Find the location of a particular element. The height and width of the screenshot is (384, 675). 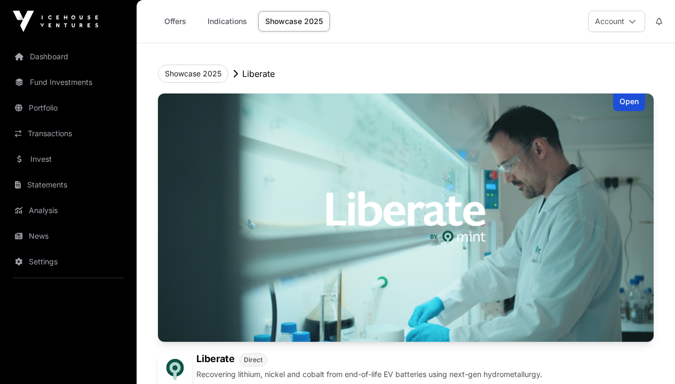

span: Direct is located at coordinates (253, 360).